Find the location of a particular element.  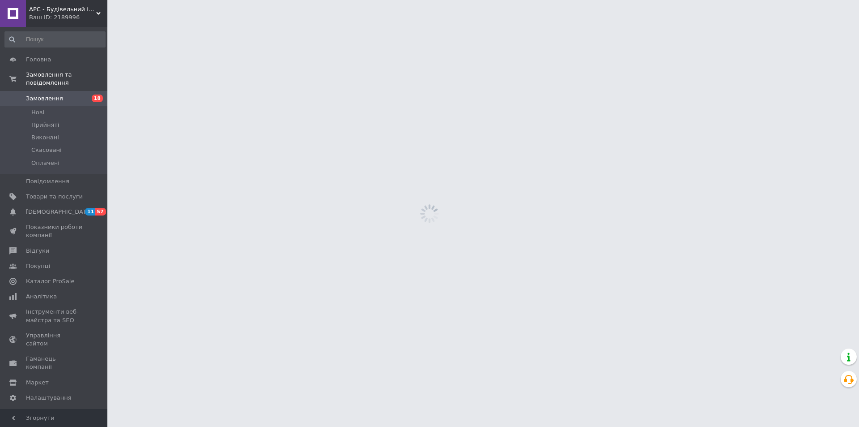

span: Замовлення is located at coordinates (44, 98).